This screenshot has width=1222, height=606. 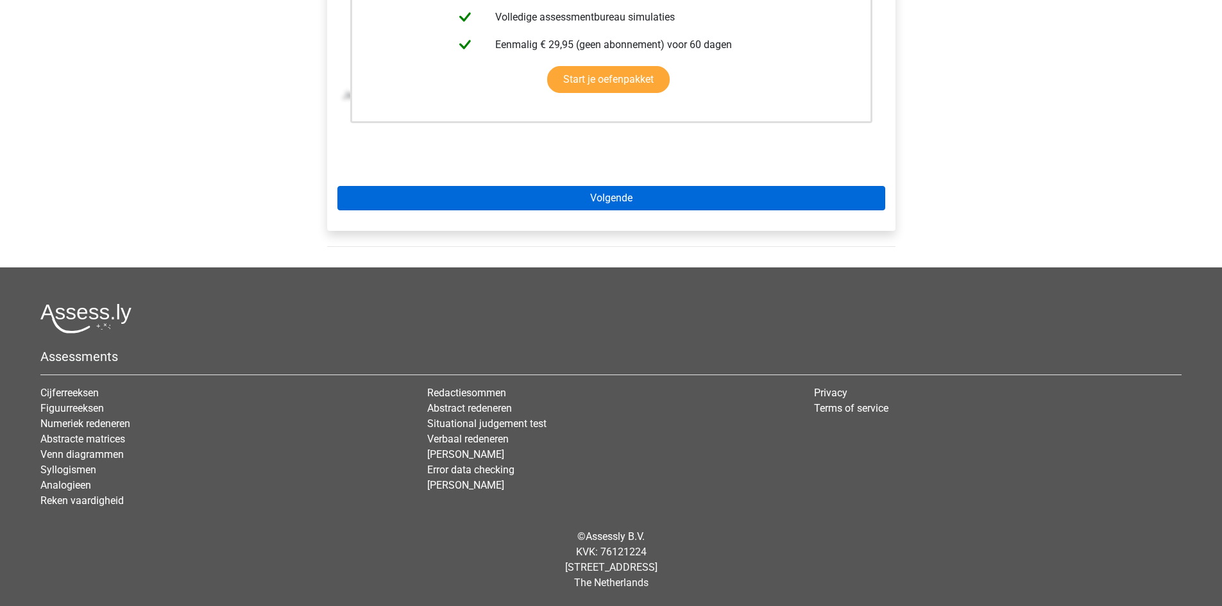 What do you see at coordinates (615, 536) in the screenshot?
I see `a: Assessly B.V.` at bounding box center [615, 536].